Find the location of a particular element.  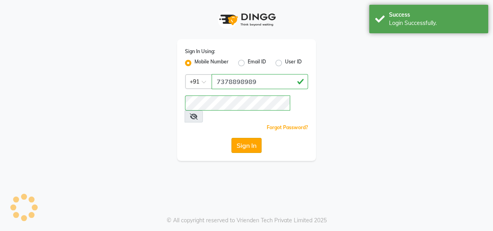

button: Sign In is located at coordinates (247, 146).